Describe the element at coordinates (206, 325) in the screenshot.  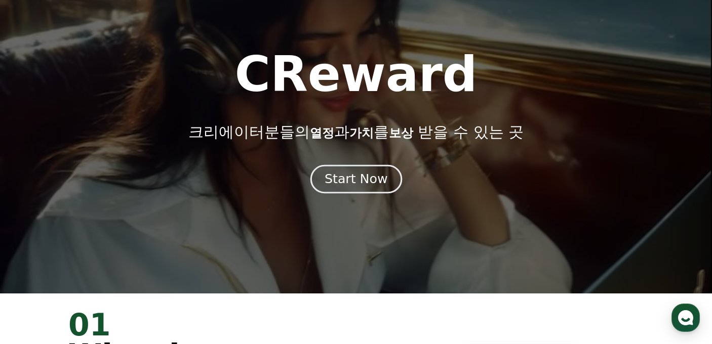
I see `div: 01` at that location.